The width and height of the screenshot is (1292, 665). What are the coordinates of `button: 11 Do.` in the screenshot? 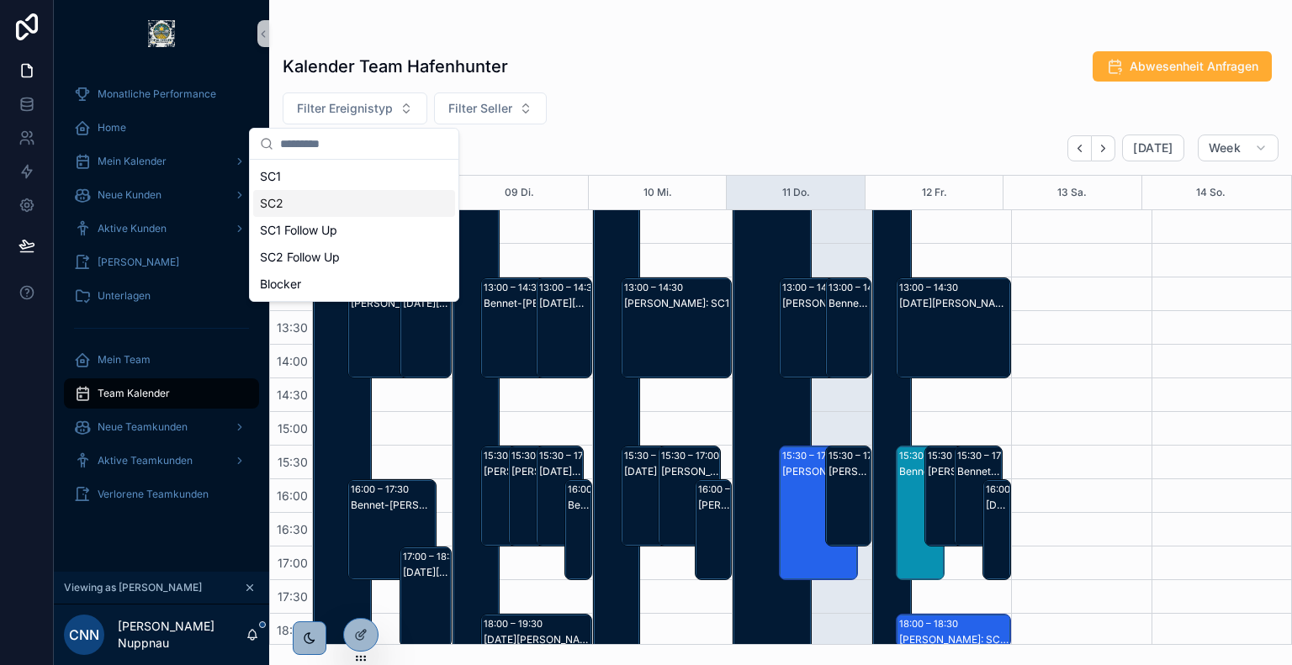 It's located at (796, 193).